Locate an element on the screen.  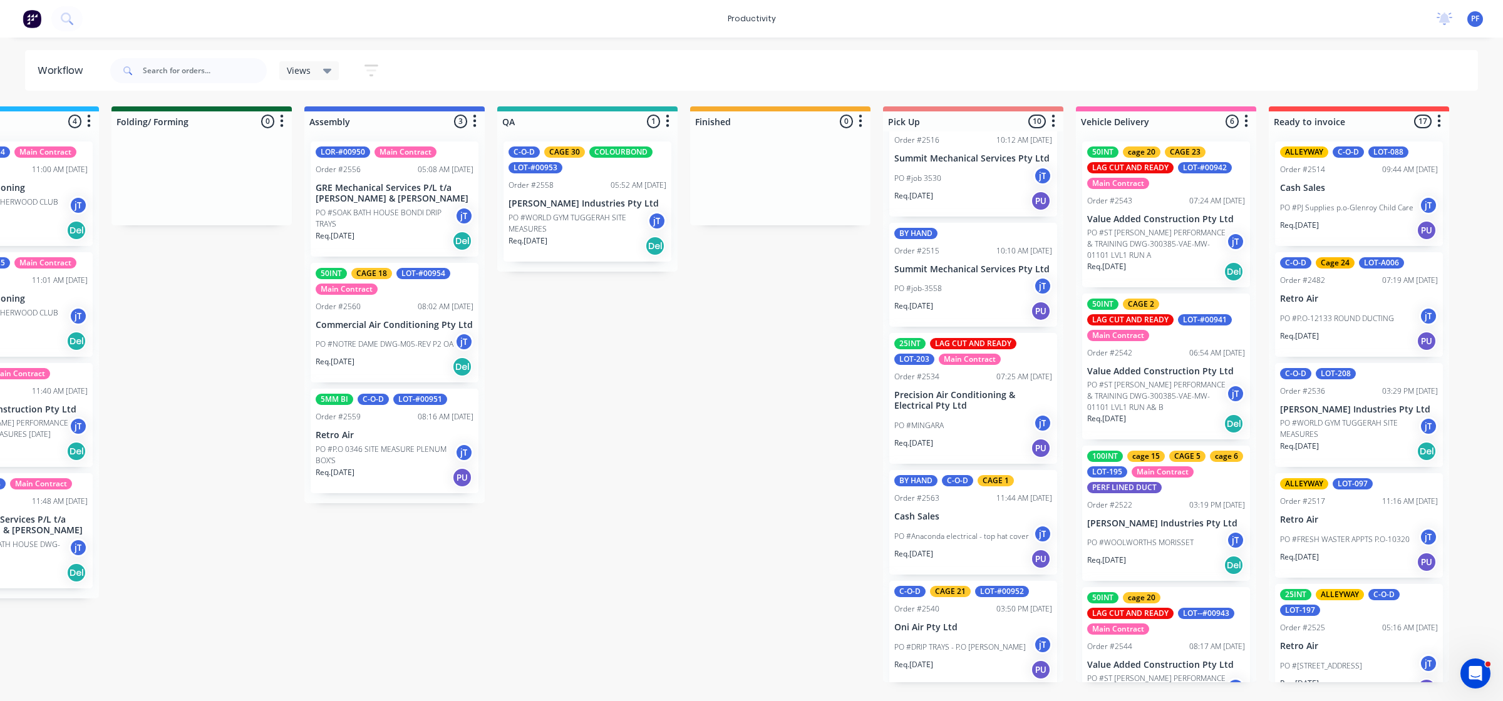
div: LOT-#00954 is located at coordinates (423, 274).